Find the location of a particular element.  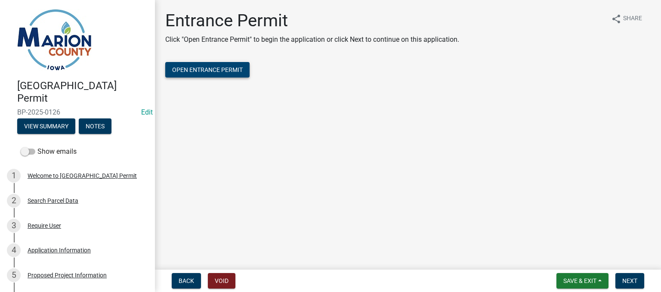

wm-modal-confirm: Notes is located at coordinates (95, 126).